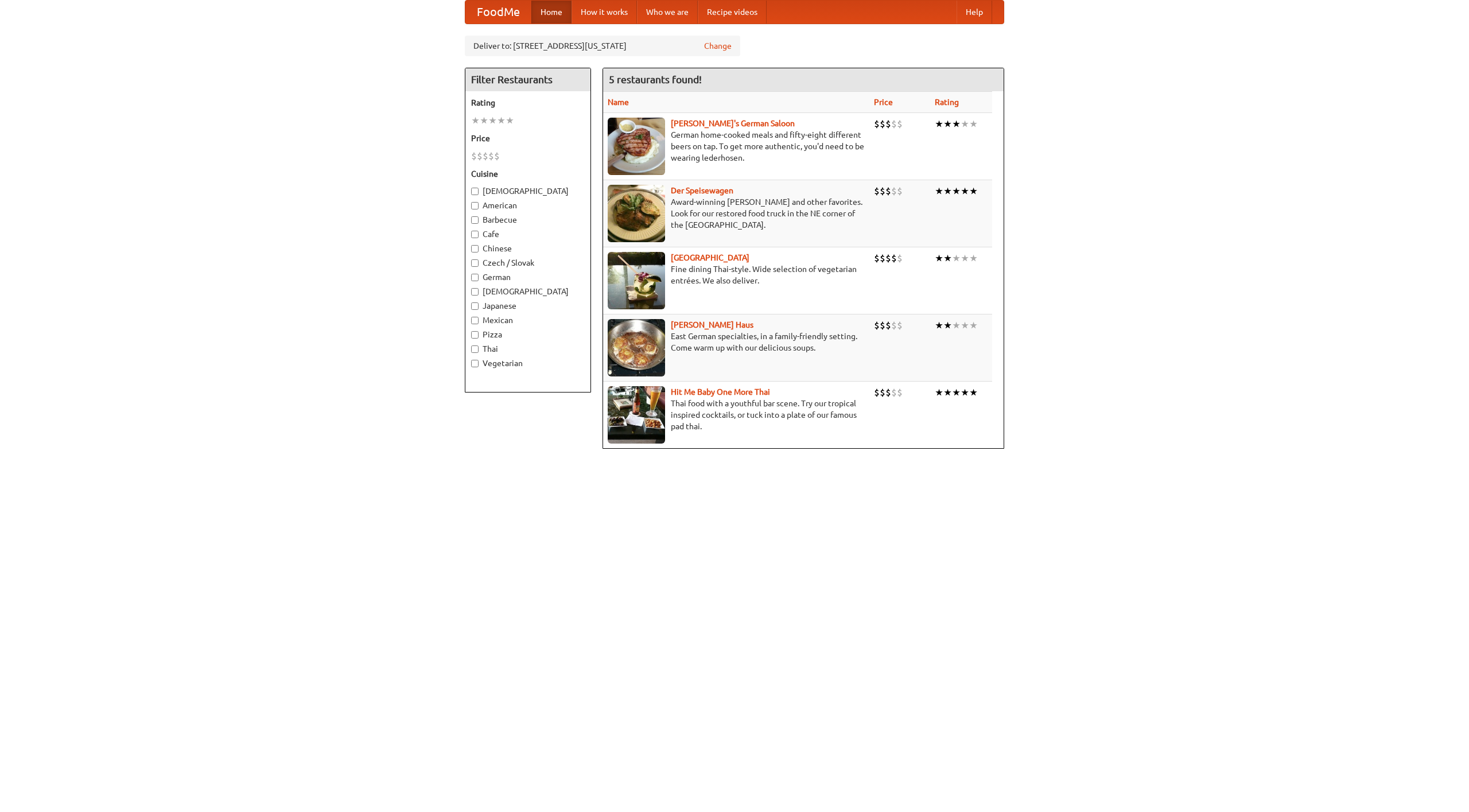  I want to click on a: Who we are, so click(667, 12).